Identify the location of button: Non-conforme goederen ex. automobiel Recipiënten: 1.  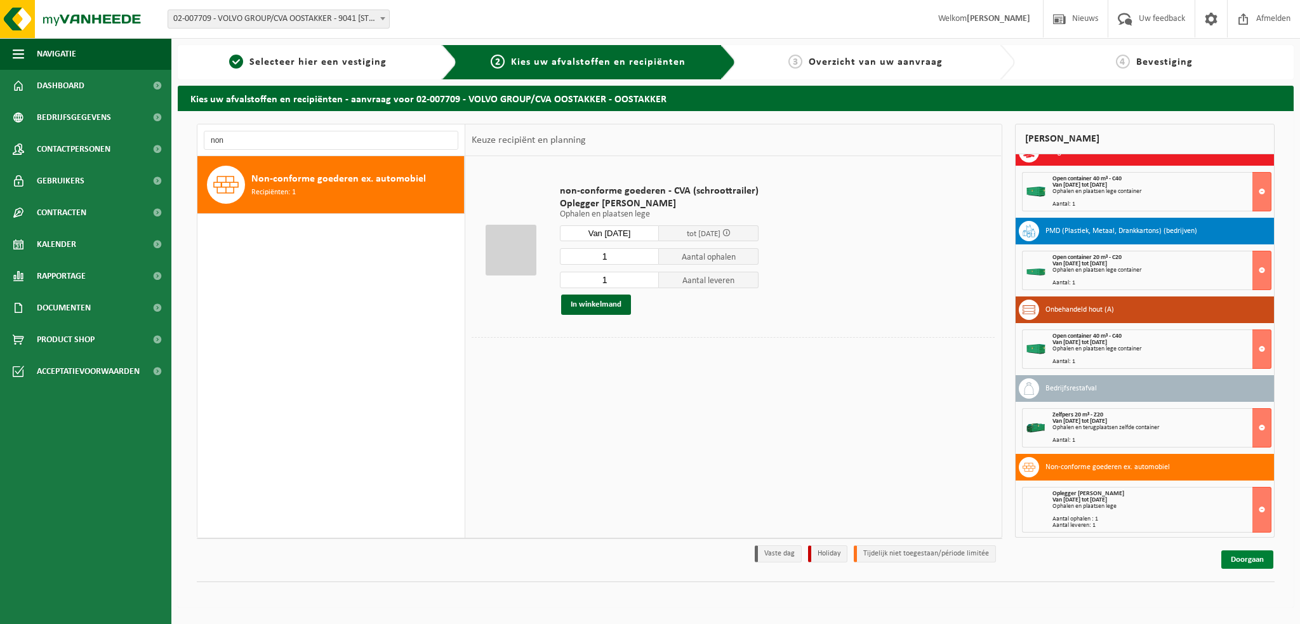
(331, 185).